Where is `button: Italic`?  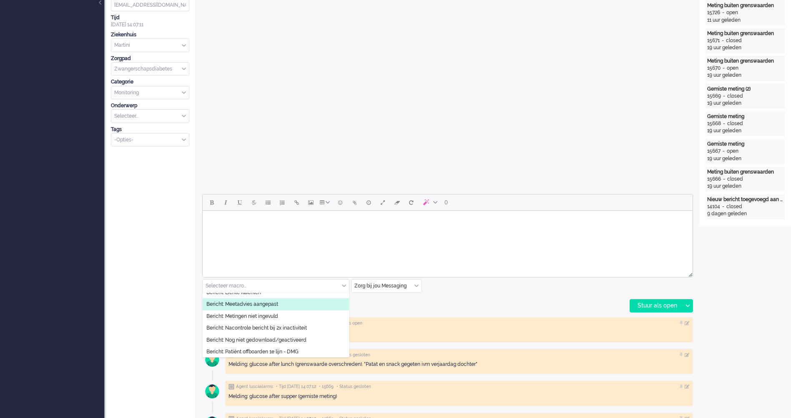
button: Italic is located at coordinates (226, 202).